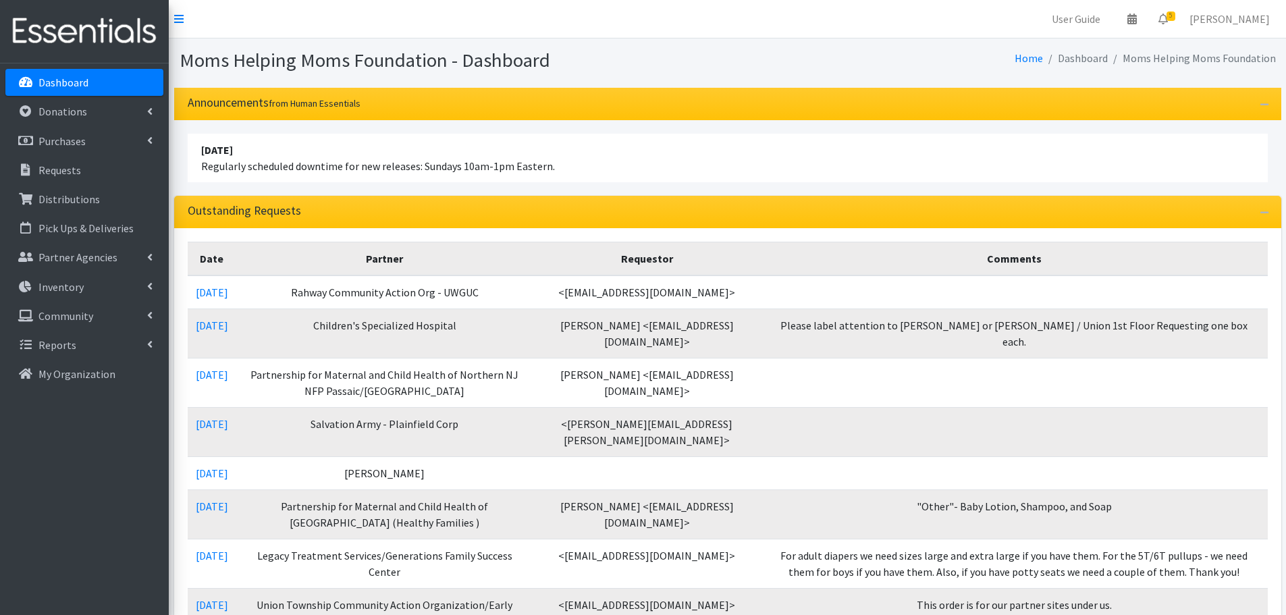 This screenshot has width=1286, height=615. Describe the element at coordinates (84, 316) in the screenshot. I see `a: Community` at that location.